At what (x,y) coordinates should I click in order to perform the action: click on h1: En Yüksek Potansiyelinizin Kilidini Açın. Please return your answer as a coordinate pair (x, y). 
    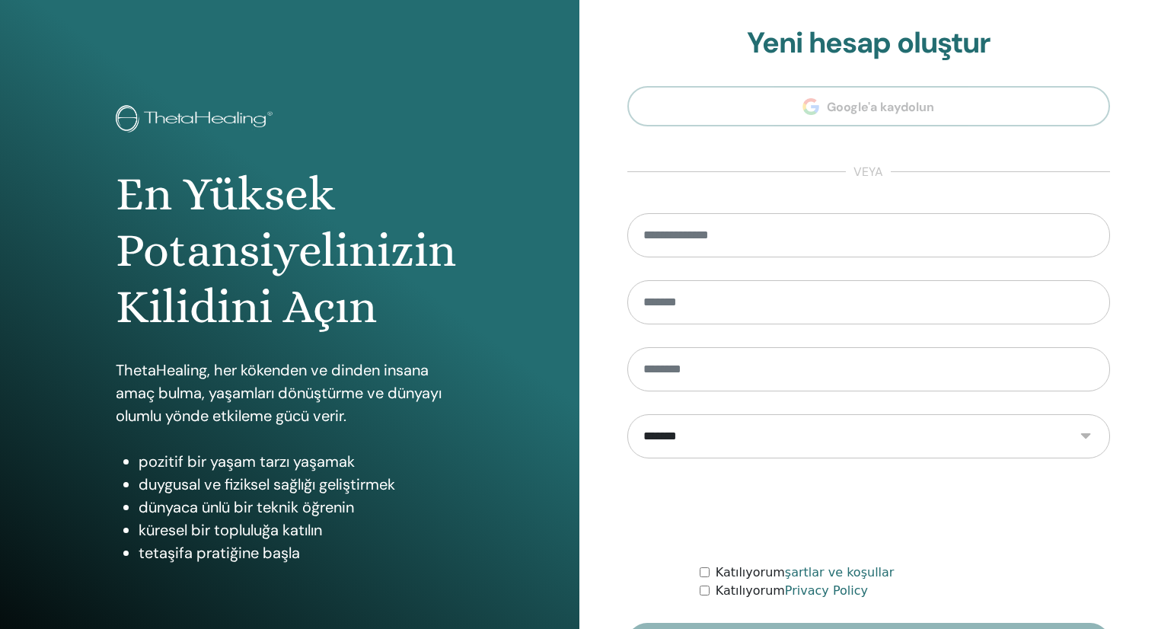
    Looking at the image, I should click on (289, 251).